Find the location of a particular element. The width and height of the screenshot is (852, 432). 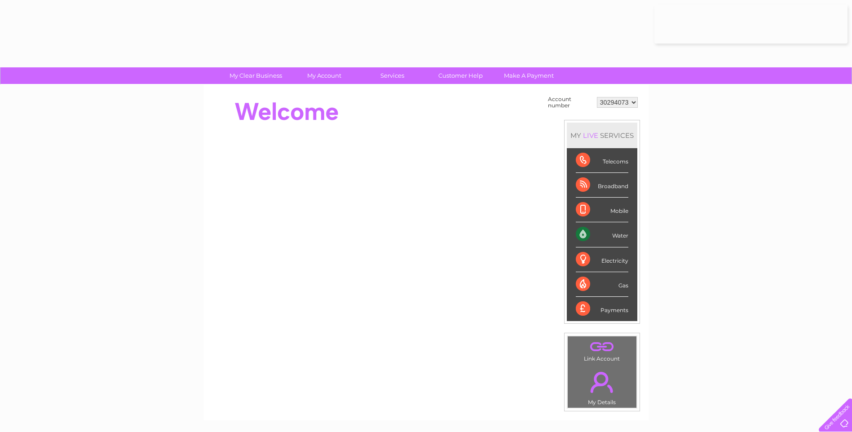

div: Telecoms is located at coordinates (602, 160).